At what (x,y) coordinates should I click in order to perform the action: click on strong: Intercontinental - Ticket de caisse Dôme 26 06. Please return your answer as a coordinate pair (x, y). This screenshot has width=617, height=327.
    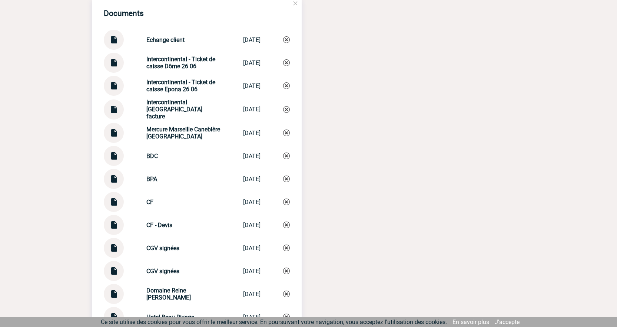
    Looking at the image, I should click on (181, 63).